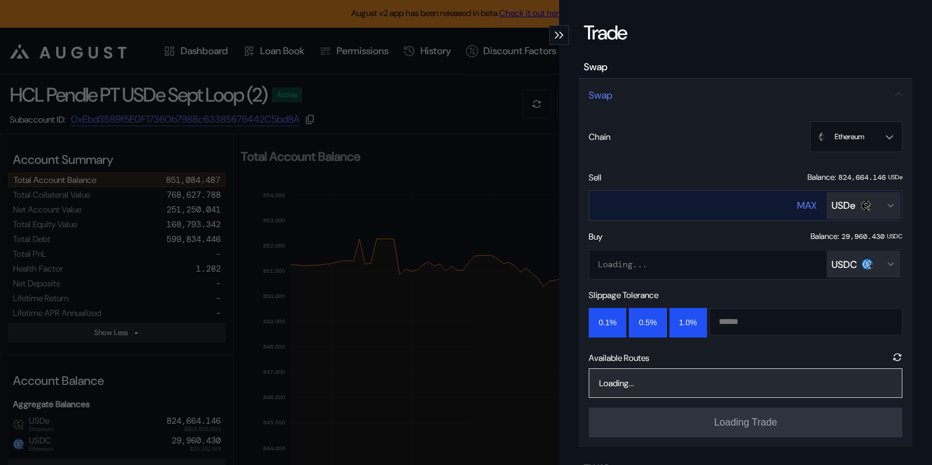 This screenshot has width=932, height=465. What do you see at coordinates (688, 323) in the screenshot?
I see `button: 1.0%` at bounding box center [688, 323].